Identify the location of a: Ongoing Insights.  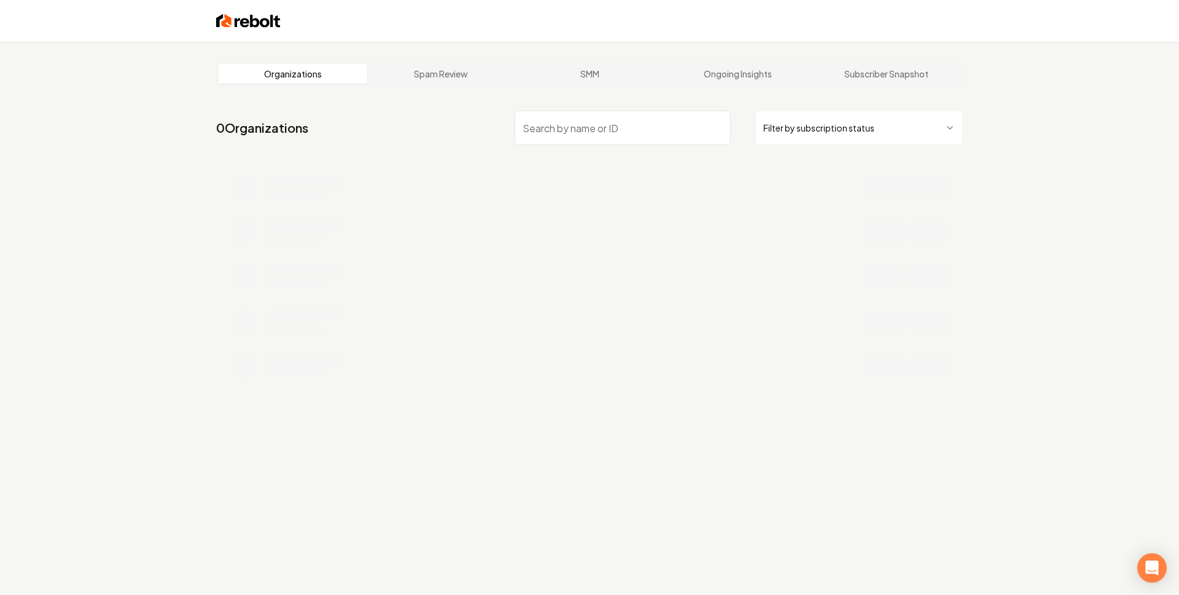
(738, 74).